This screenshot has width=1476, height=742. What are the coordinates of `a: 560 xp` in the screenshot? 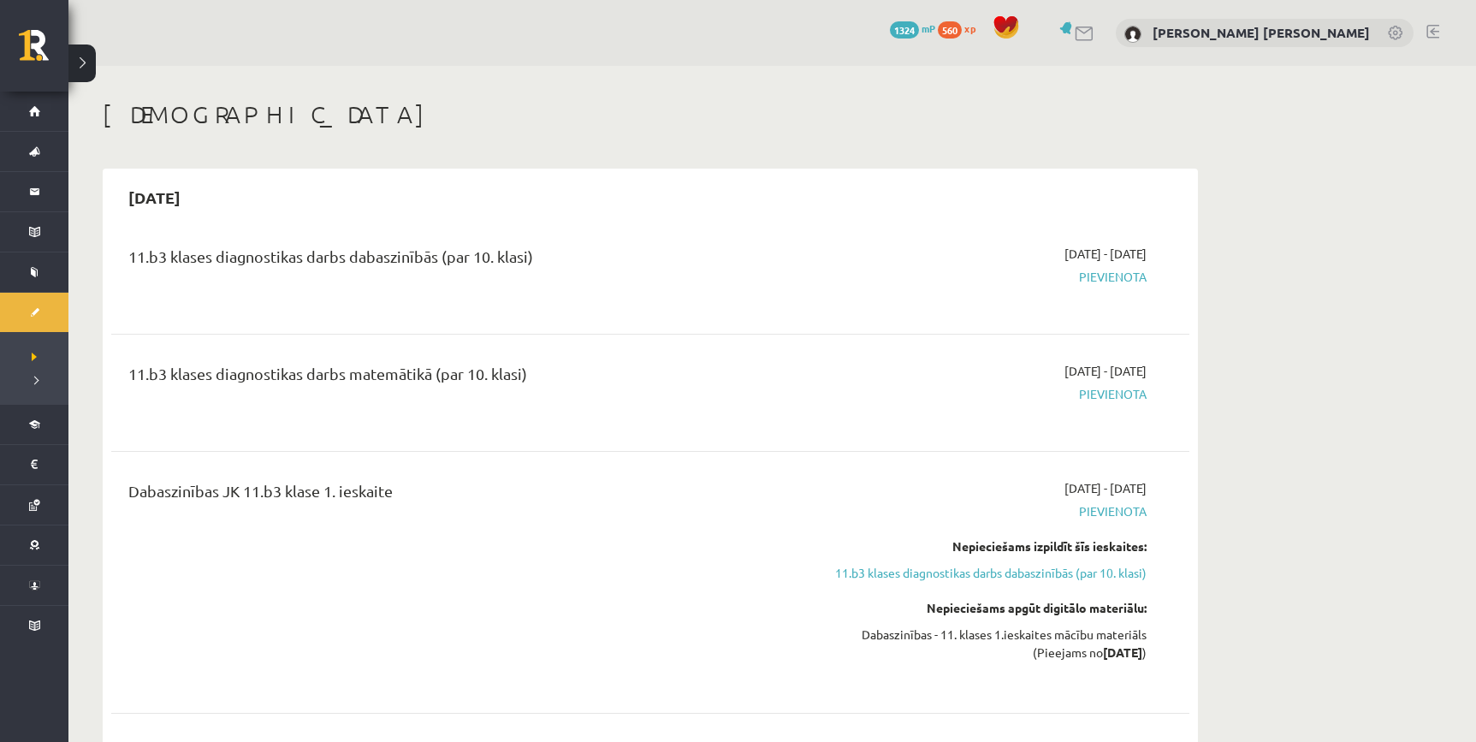 It's located at (961, 28).